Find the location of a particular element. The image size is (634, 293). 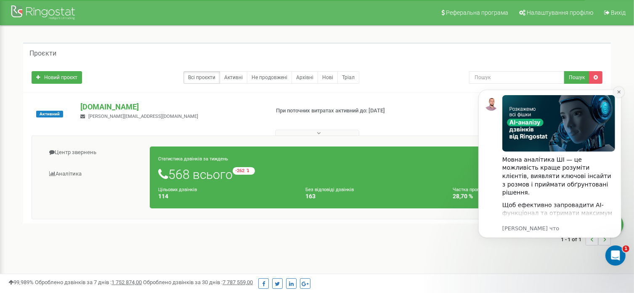

h5: Проєкти is located at coordinates (43, 53).